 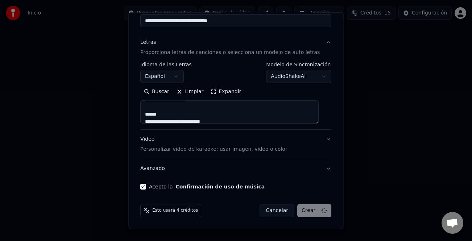 What do you see at coordinates (277, 211) in the screenshot?
I see `button: Cancelar` at bounding box center [277, 211].